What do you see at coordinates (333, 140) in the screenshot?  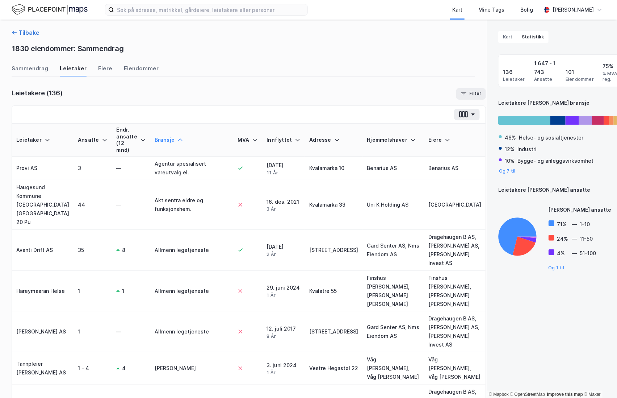 I see `div: Adresse` at bounding box center [333, 140].